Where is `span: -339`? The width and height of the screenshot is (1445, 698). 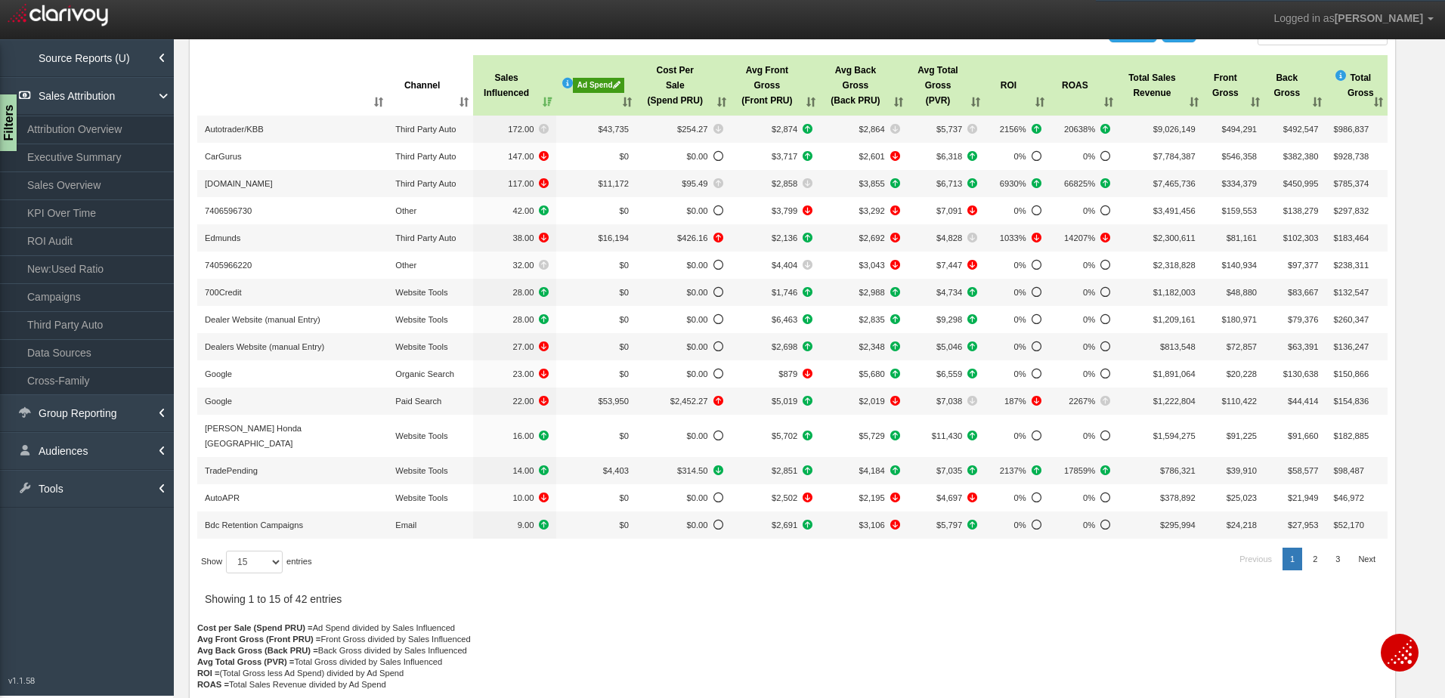 span: -339 is located at coordinates (864, 265).